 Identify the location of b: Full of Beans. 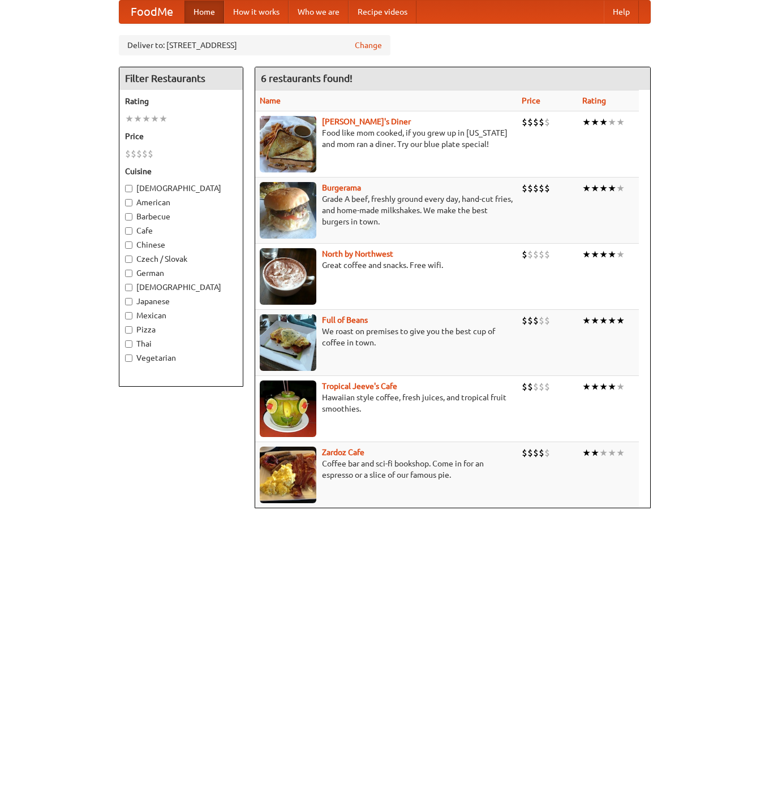
(344, 320).